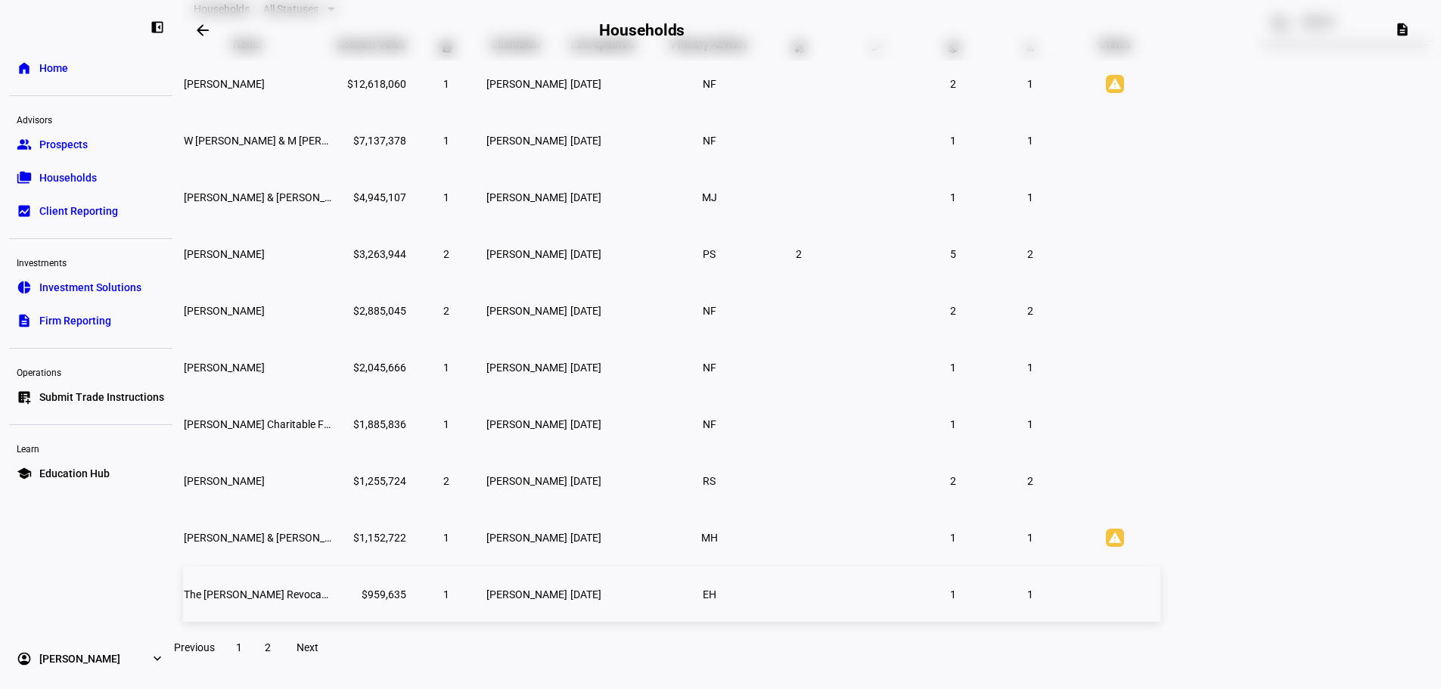 This screenshot has width=1441, height=689. Describe the element at coordinates (272, 594) in the screenshot. I see `span: The David M. Franske Revocable Trust` at that location.